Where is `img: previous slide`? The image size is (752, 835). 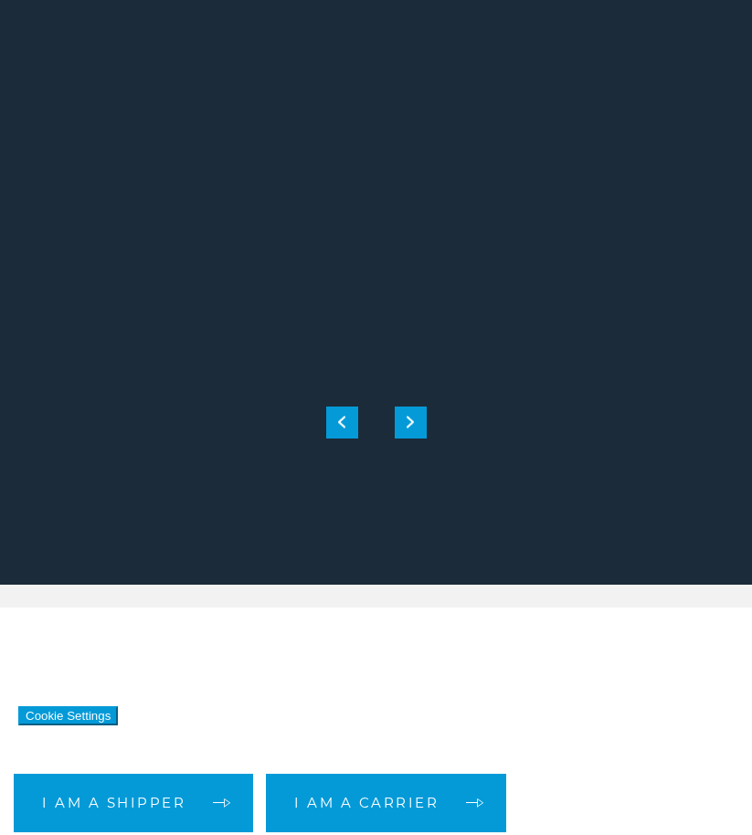 img: previous slide is located at coordinates (342, 422).